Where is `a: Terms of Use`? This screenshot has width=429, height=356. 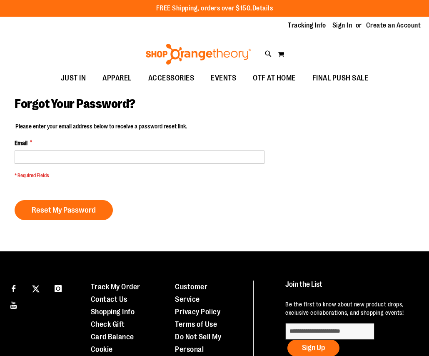 a: Terms of Use is located at coordinates (196, 324).